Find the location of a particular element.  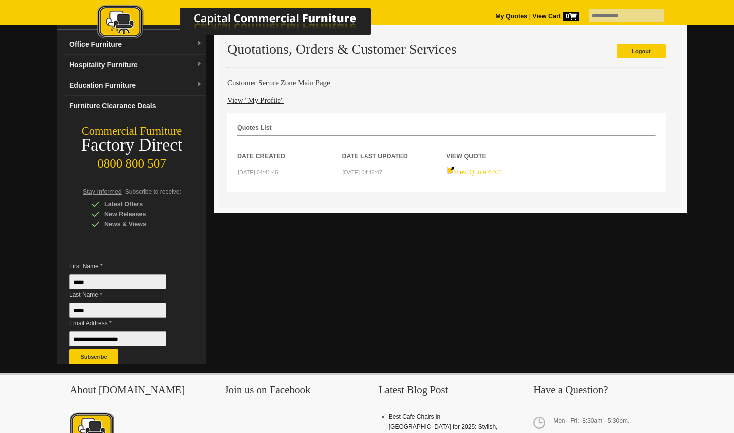

div: Factory Direct is located at coordinates (132, 145).